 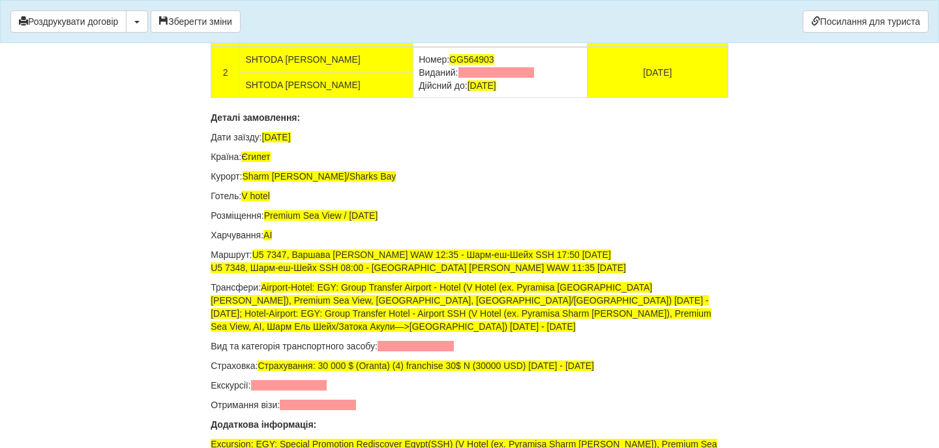 What do you see at coordinates (196, 22) in the screenshot?
I see `button: Зберегти зміни` at bounding box center [196, 22].